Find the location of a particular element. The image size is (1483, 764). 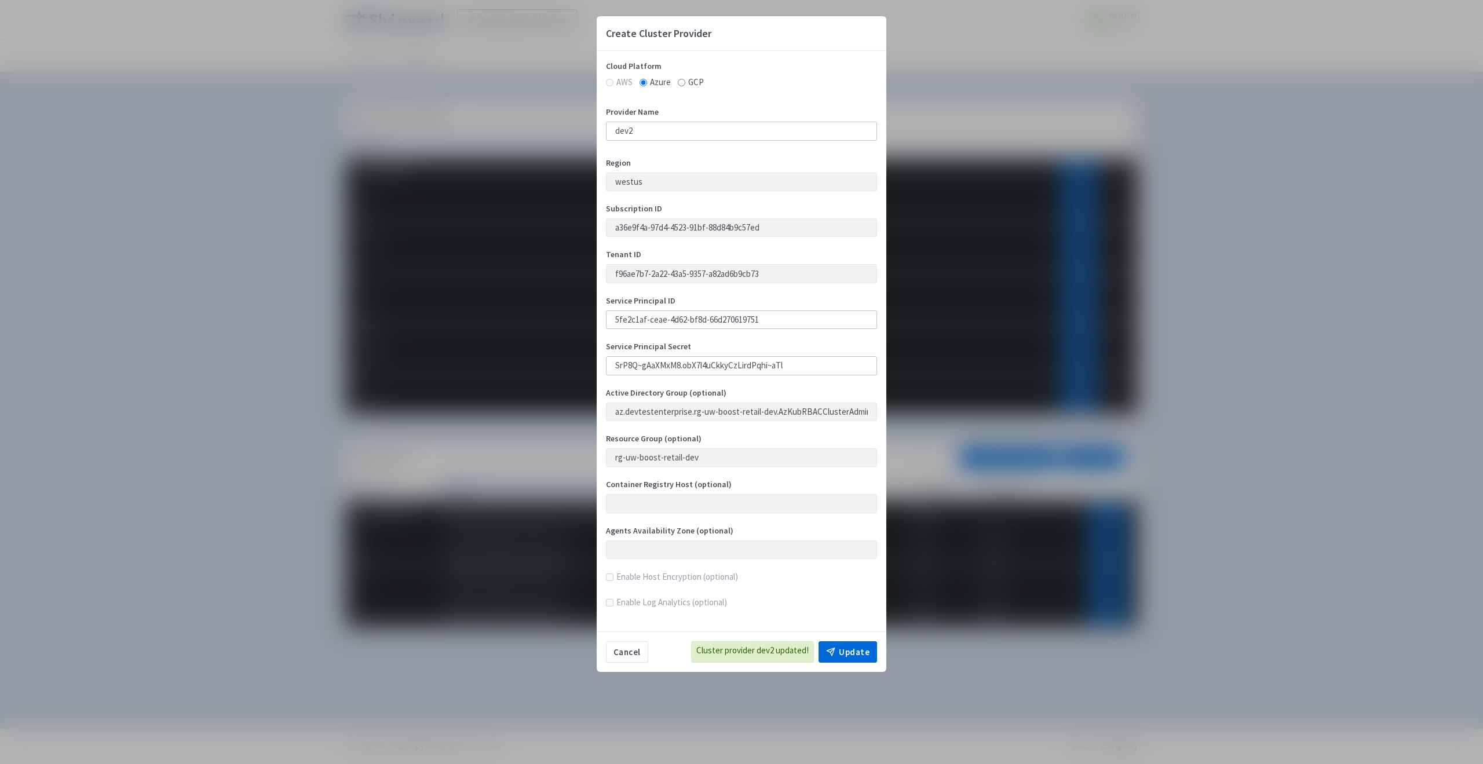

label: Agents Availability Zone (optional) is located at coordinates (741, 531).